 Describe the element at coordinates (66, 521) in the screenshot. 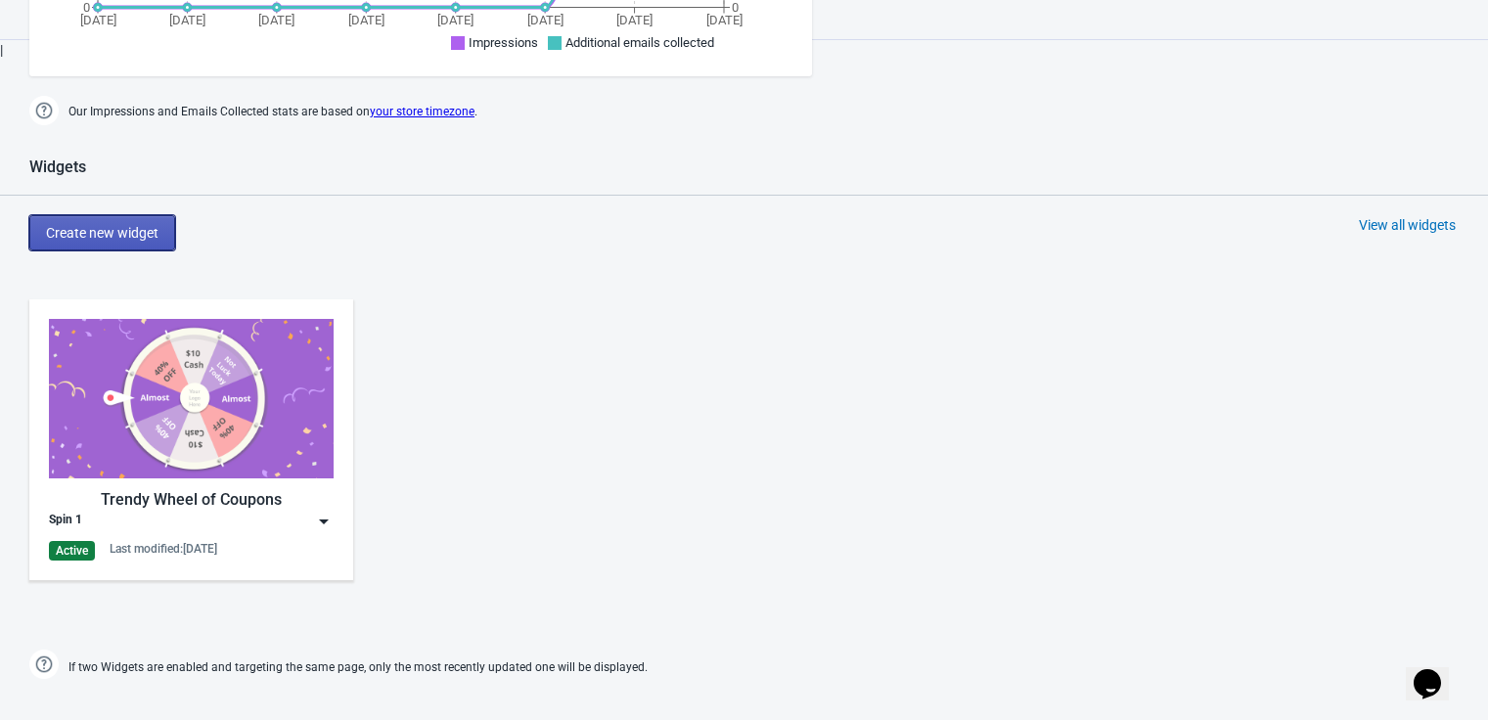

I see `div: Spin 1` at that location.